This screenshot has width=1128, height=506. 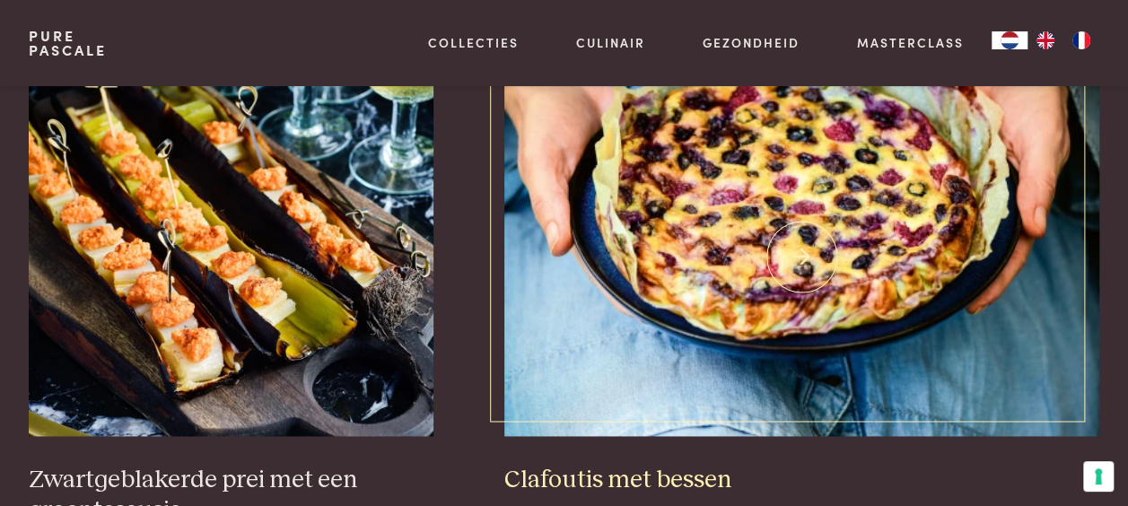 I want to click on a: Clafoutis met bessen Clafoutis met bessen, so click(x=801, y=286).